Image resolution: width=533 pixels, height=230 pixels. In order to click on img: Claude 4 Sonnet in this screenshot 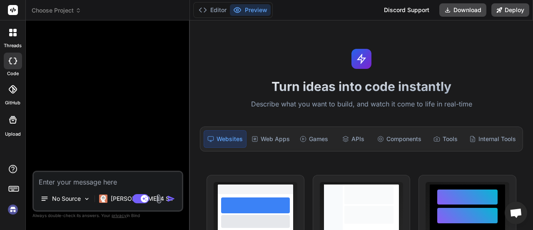, I will do `click(103, 198)`.